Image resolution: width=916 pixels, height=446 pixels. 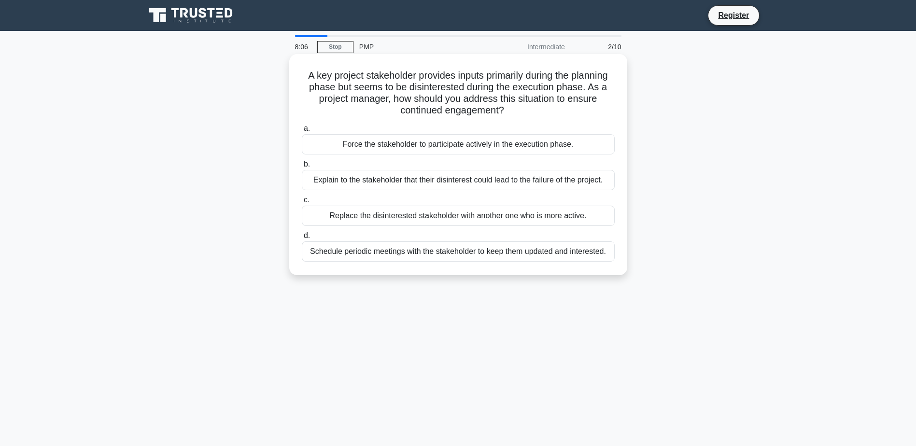 What do you see at coordinates (307, 128) in the screenshot?
I see `span: a.` at bounding box center [307, 128].